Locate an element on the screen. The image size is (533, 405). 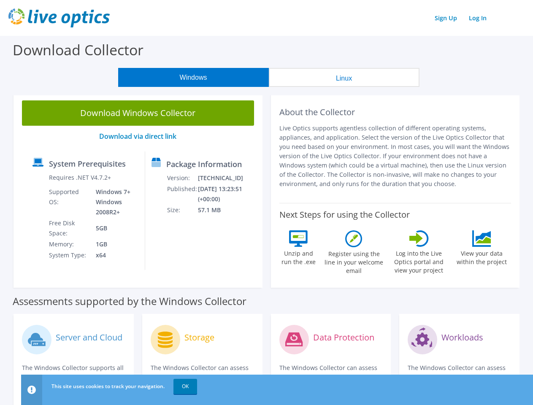
td: Free Disk Space: is located at coordinates (69, 228).